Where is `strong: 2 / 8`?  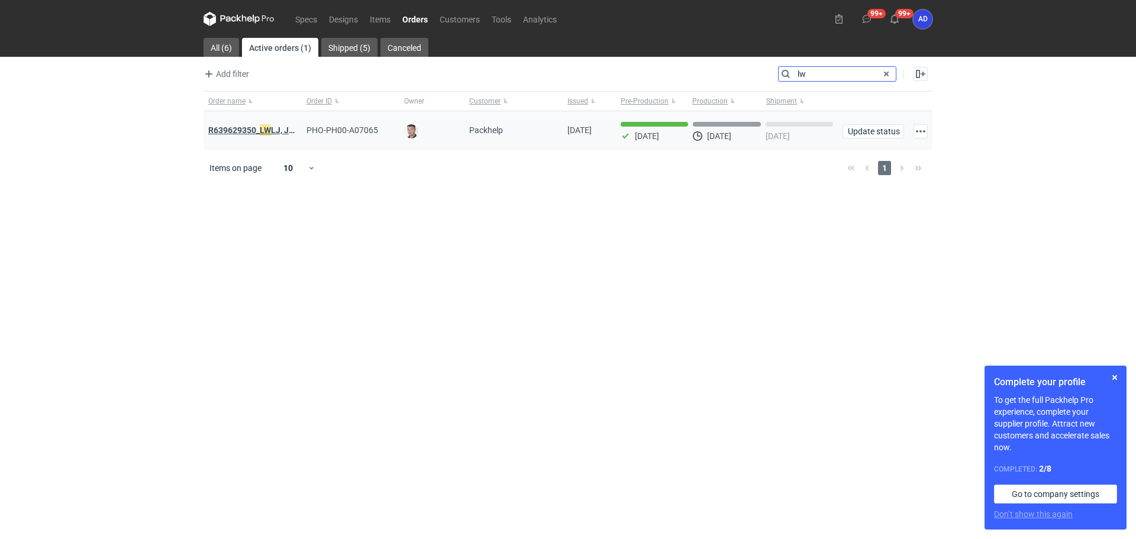
strong: 2 / 8 is located at coordinates (1045, 469).